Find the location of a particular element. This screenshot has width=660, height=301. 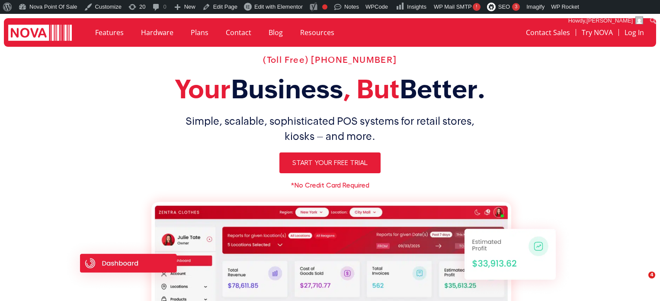

a: Contact is located at coordinates (238, 32).